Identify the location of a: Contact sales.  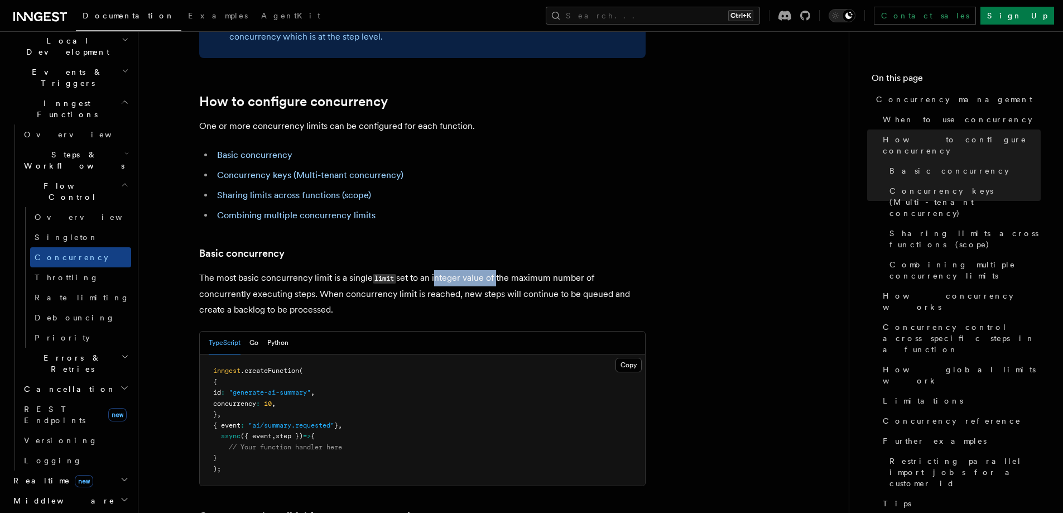
(925, 16).